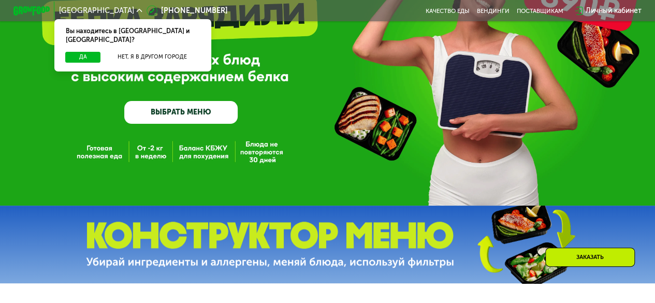  I want to click on div: Личный кабинет, so click(614, 10).